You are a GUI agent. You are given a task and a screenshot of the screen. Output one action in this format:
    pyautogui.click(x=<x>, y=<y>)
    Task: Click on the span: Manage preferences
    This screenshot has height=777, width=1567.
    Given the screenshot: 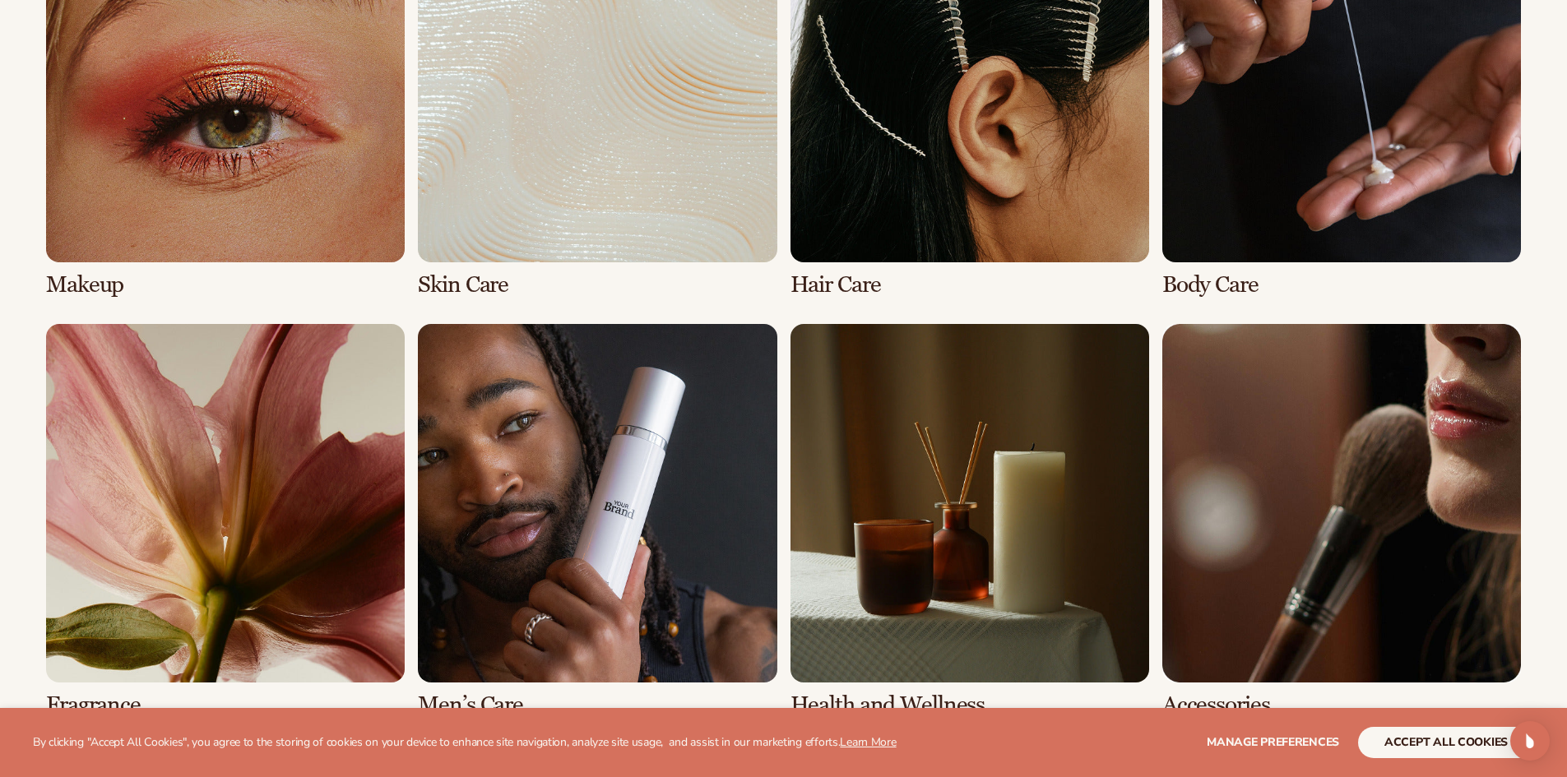 What is the action you would take?
    pyautogui.click(x=1272, y=742)
    